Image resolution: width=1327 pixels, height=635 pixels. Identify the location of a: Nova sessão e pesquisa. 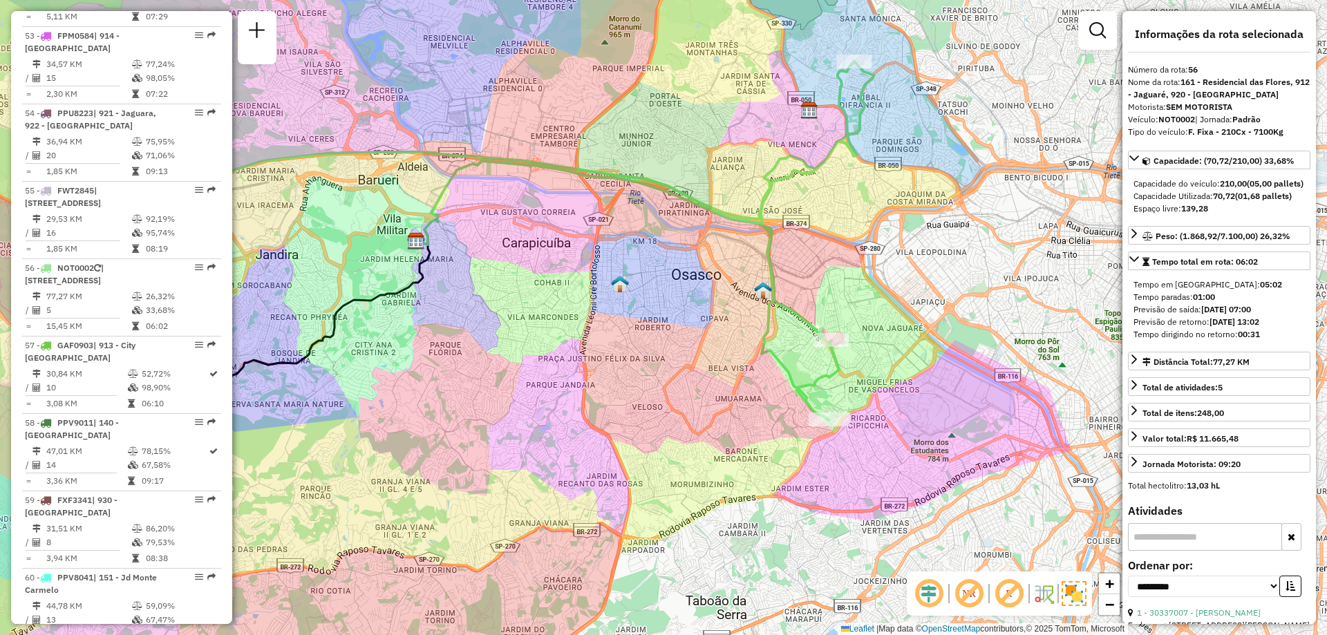
(257, 32).